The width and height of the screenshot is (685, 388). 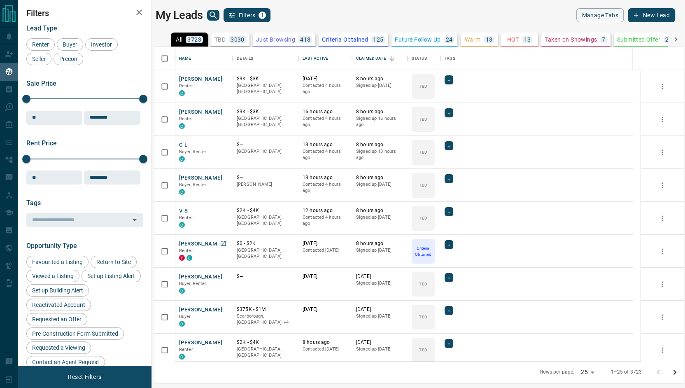 I want to click on p: 24, so click(x=449, y=39).